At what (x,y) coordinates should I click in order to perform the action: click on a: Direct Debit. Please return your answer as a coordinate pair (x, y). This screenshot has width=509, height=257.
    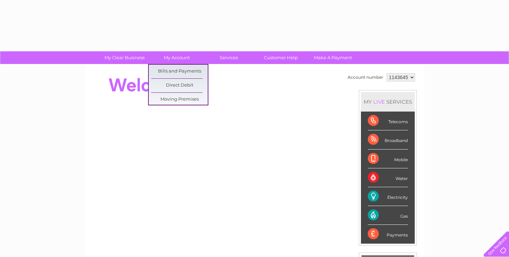
    Looking at the image, I should click on (179, 86).